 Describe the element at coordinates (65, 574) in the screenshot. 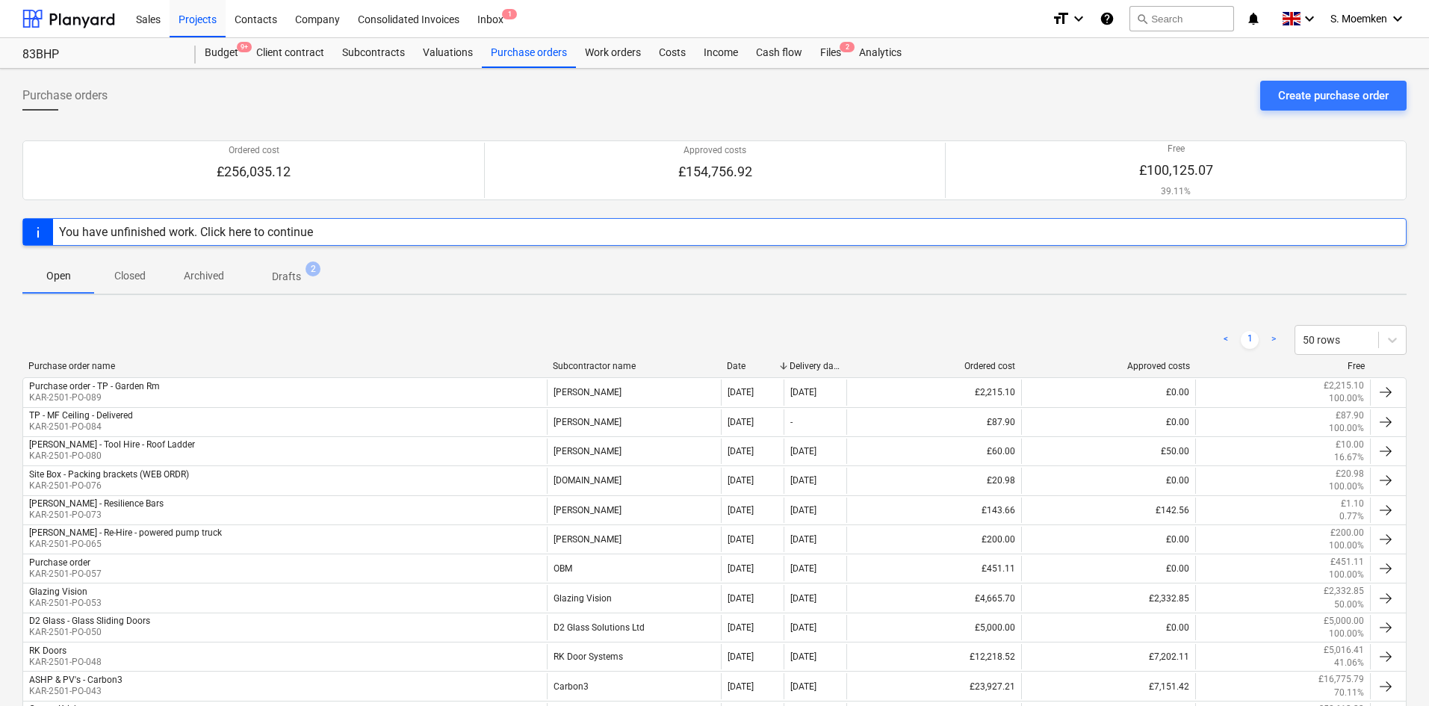

I see `p: KAR-2501-PO-057` at that location.